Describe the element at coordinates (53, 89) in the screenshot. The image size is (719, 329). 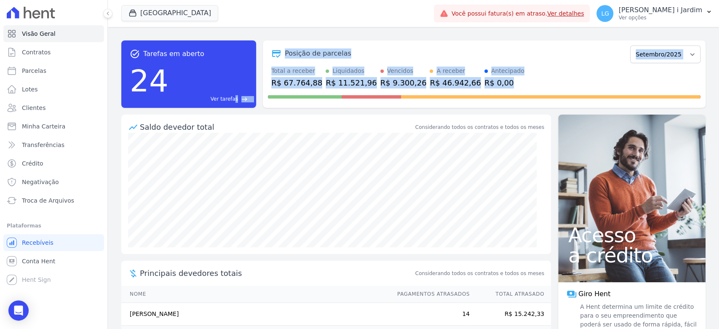
I see `a: Lotes` at that location.